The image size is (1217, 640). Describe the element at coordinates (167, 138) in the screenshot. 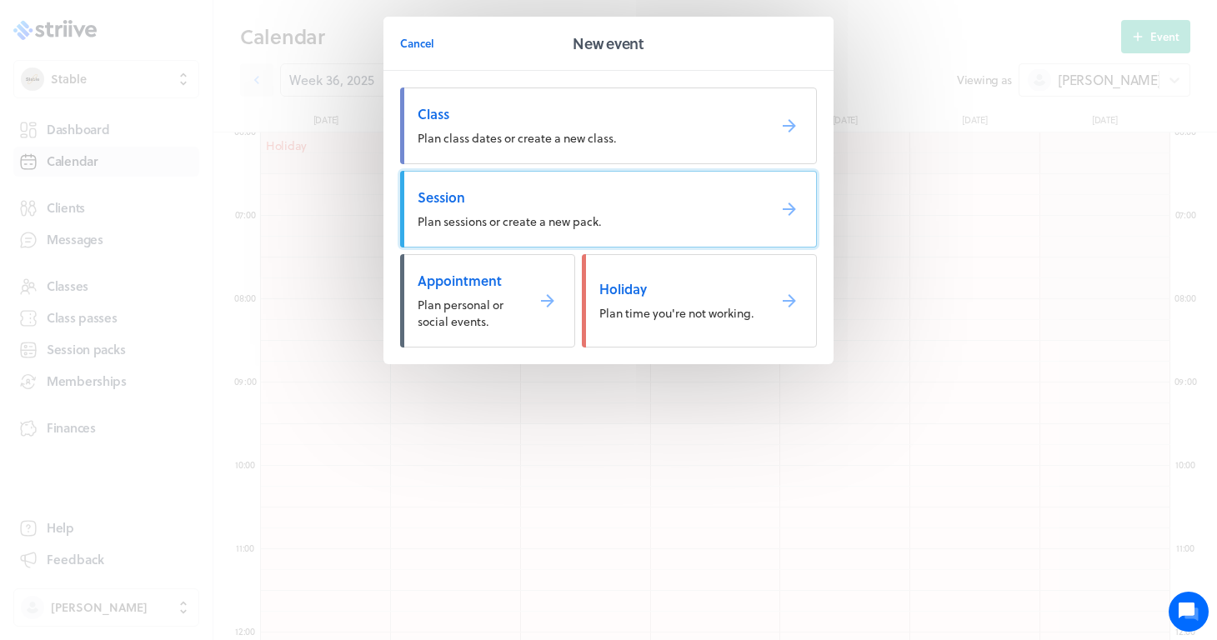

I see `h2: We're here to help. Ask us anything!` at that location.